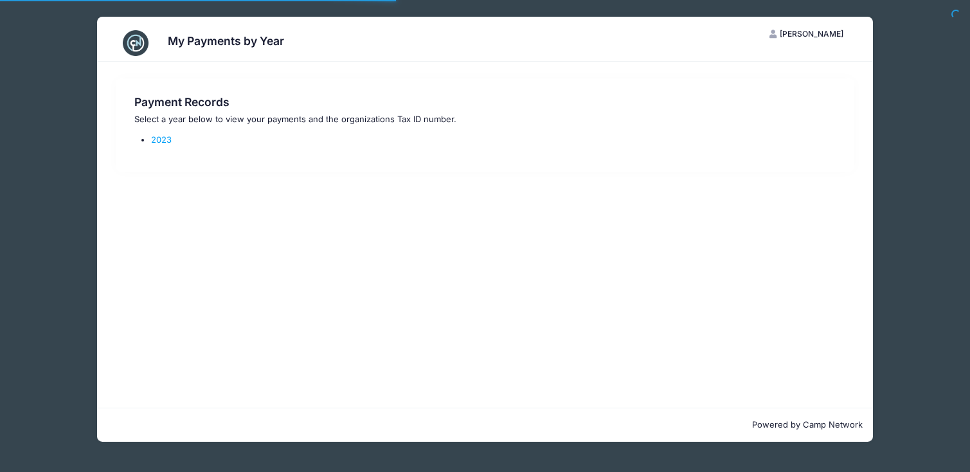 The image size is (970, 472). What do you see at coordinates (485, 120) in the screenshot?
I see `p: Select a year below to view your payments and the organizations Tax ID number.` at bounding box center [485, 120].